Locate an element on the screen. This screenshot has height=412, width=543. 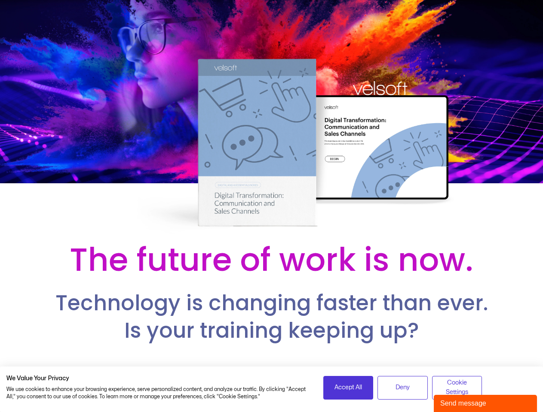
span: Deny is located at coordinates (402, 388).